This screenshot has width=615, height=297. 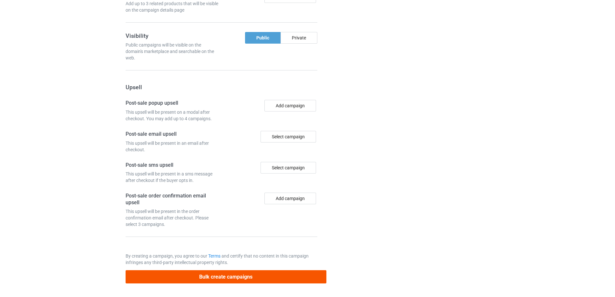 What do you see at coordinates (263, 38) in the screenshot?
I see `div: Public` at bounding box center [263, 38].